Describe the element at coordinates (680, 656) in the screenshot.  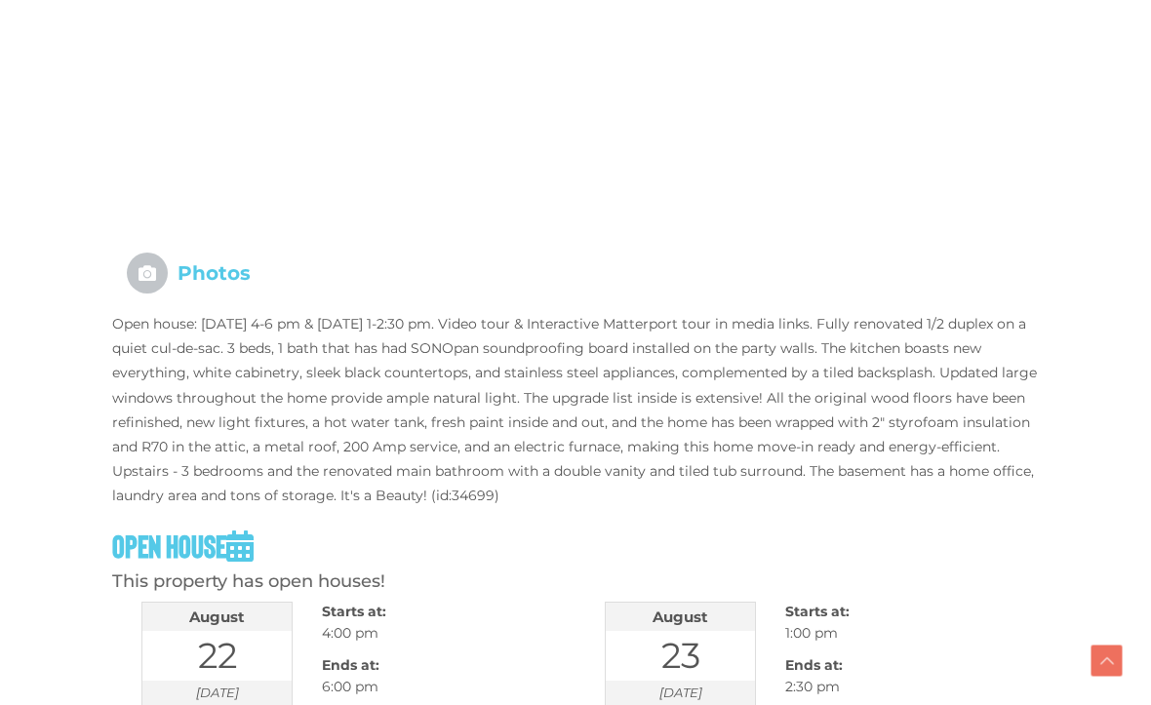
I see `div: 23` at that location.